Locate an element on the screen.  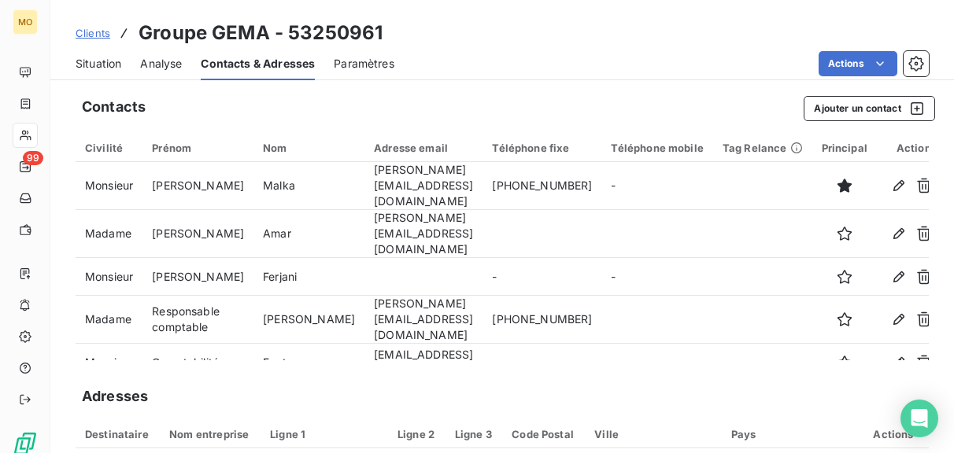
h5: Adresses is located at coordinates (115, 397).